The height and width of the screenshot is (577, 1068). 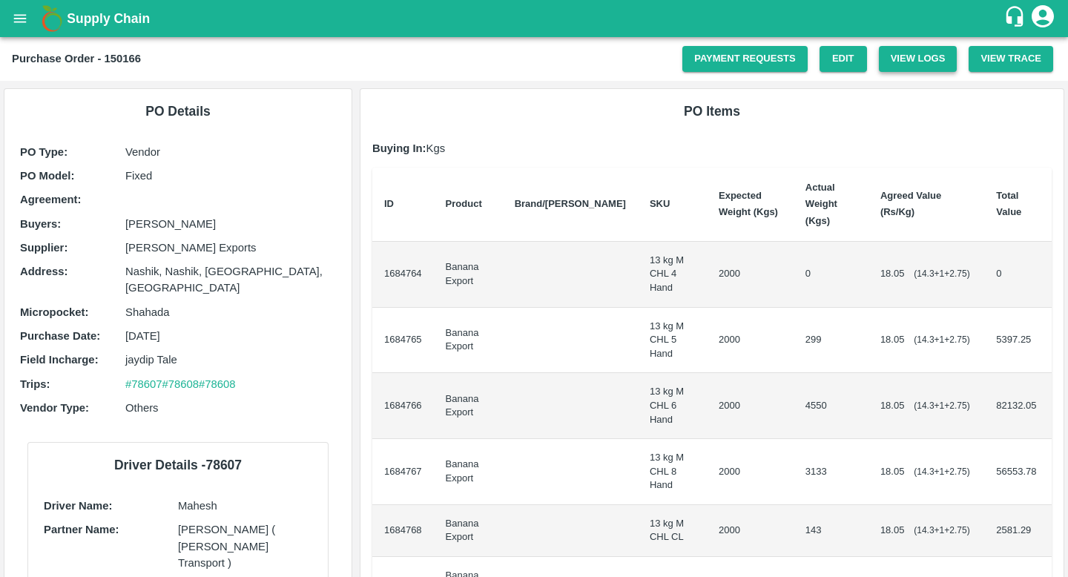 What do you see at coordinates (52, 19) in the screenshot?
I see `img: logo` at bounding box center [52, 19].